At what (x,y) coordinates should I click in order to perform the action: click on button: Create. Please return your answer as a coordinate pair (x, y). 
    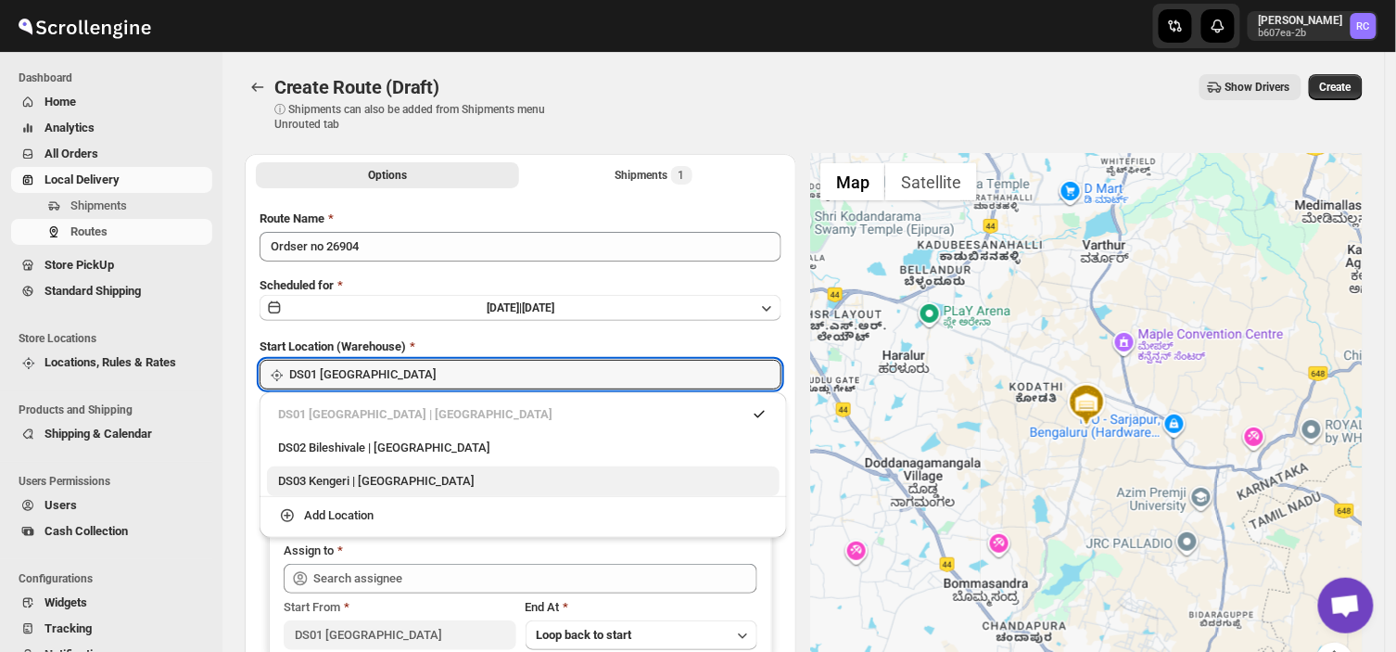
    Looking at the image, I should click on (1335, 87).